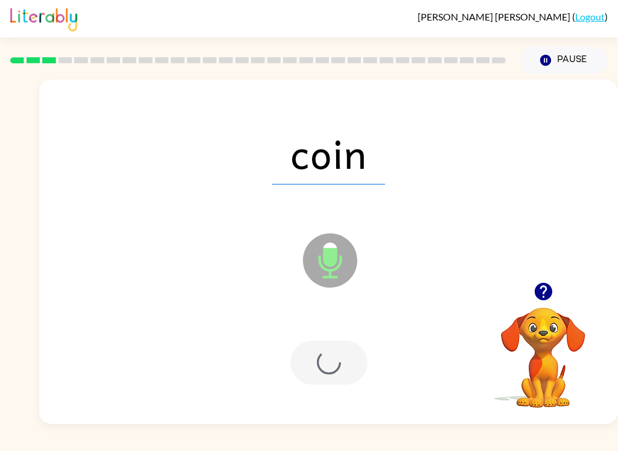 This screenshot has width=618, height=451. What do you see at coordinates (589, 16) in the screenshot?
I see `a: Logout` at bounding box center [589, 16].